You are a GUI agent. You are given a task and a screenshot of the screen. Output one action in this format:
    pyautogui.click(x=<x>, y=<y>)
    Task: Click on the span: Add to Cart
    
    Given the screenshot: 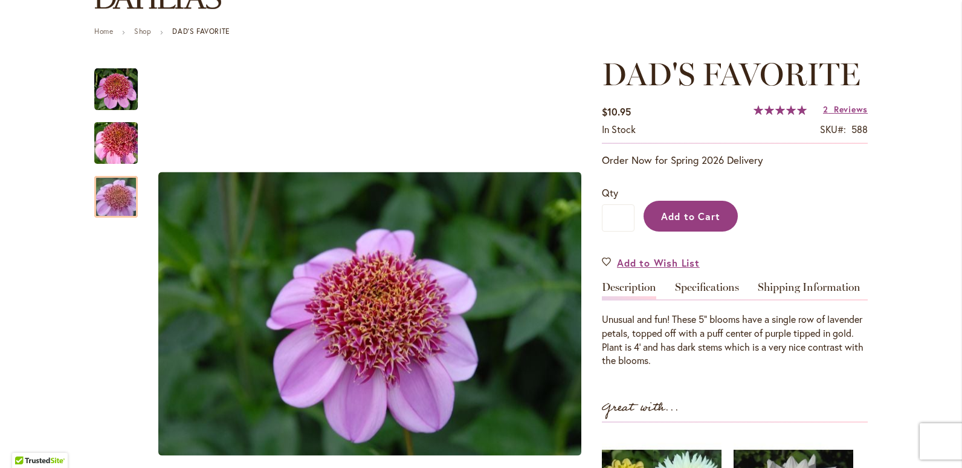 What is the action you would take?
    pyautogui.click(x=691, y=216)
    